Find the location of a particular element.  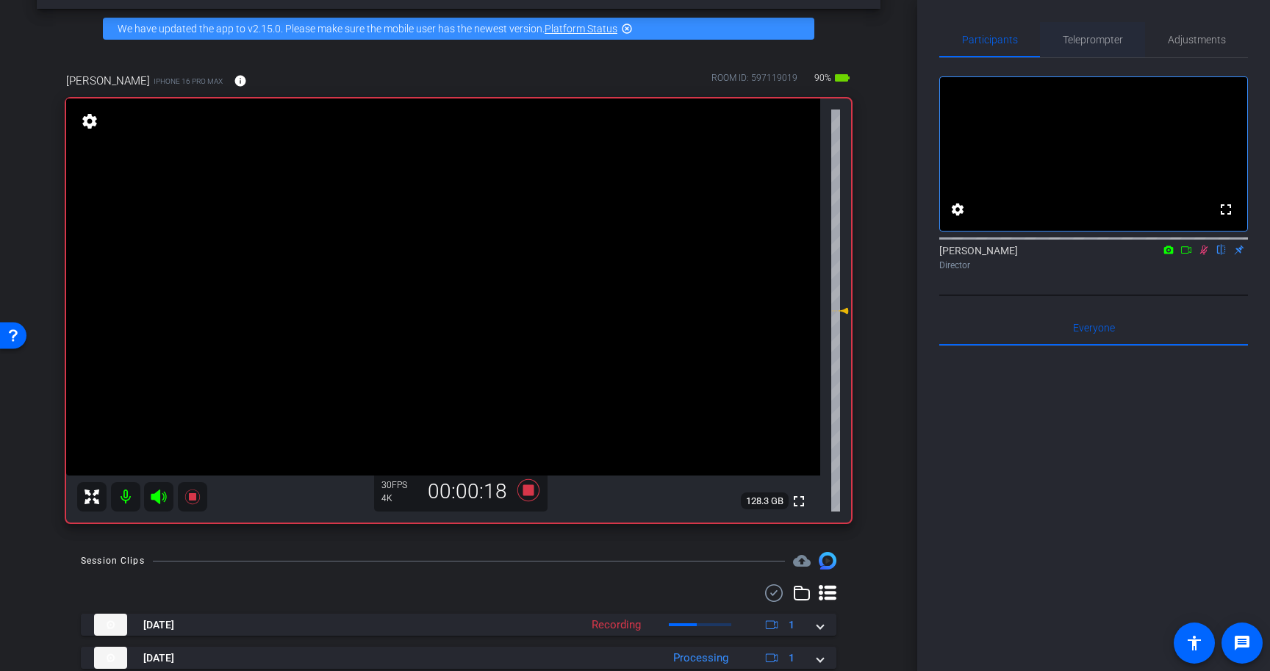

img: Session clips is located at coordinates (828, 561).